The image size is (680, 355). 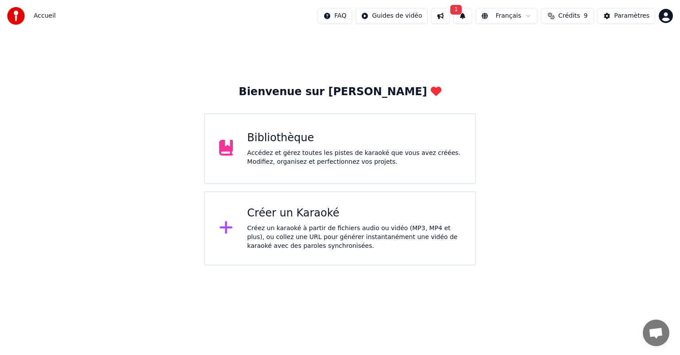 What do you see at coordinates (656, 333) in the screenshot?
I see `a: Ouvrir le chat` at bounding box center [656, 333].